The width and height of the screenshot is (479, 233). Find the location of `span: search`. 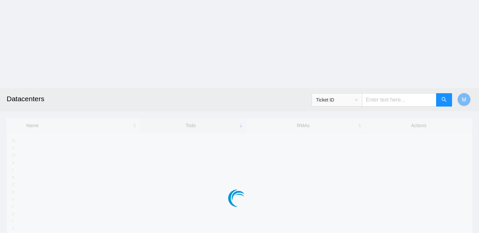

span: search is located at coordinates (444, 100).